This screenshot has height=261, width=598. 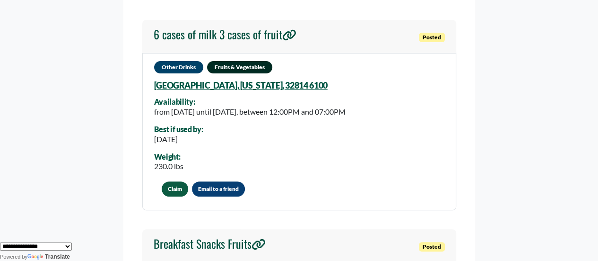 I want to click on div: 230.0 lbs, so click(x=169, y=166).